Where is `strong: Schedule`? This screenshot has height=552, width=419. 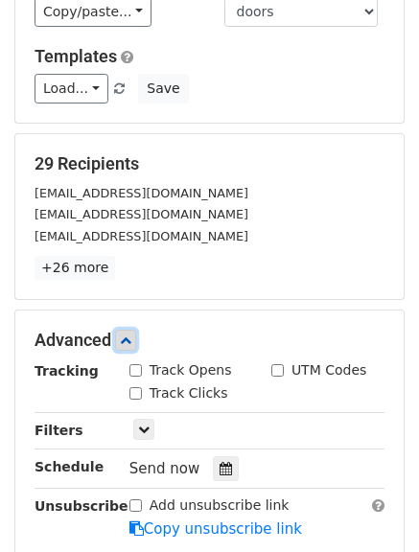
strong: Schedule is located at coordinates (69, 467).